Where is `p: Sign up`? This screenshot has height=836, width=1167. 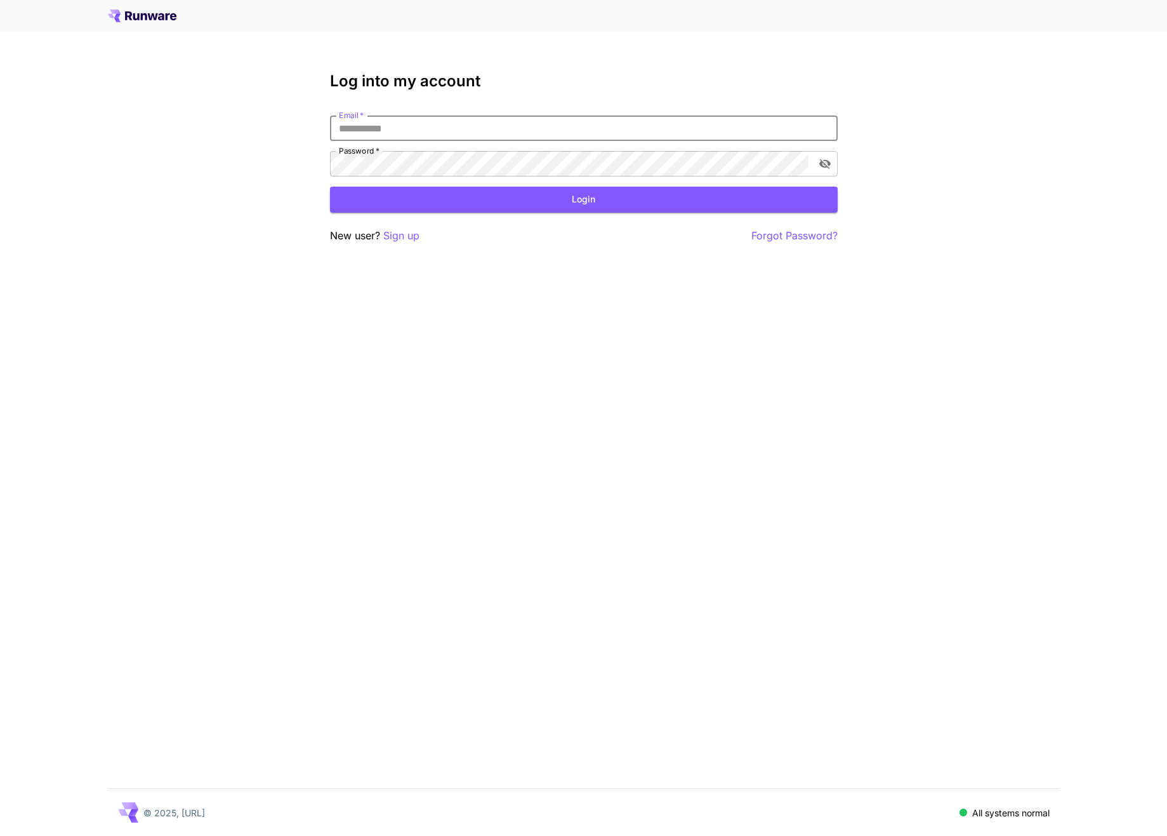
p: Sign up is located at coordinates (401, 235).